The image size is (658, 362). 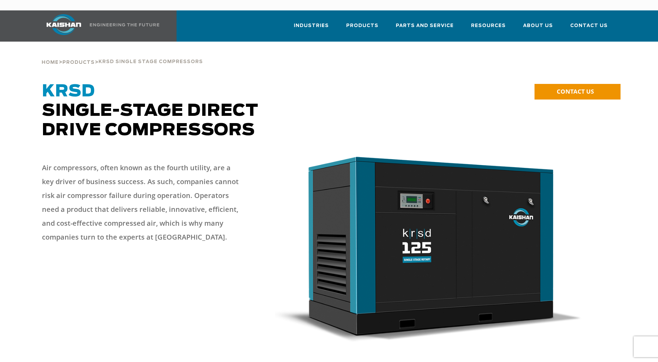 What do you see at coordinates (124, 25) in the screenshot?
I see `img: Engineering the future` at bounding box center [124, 25].